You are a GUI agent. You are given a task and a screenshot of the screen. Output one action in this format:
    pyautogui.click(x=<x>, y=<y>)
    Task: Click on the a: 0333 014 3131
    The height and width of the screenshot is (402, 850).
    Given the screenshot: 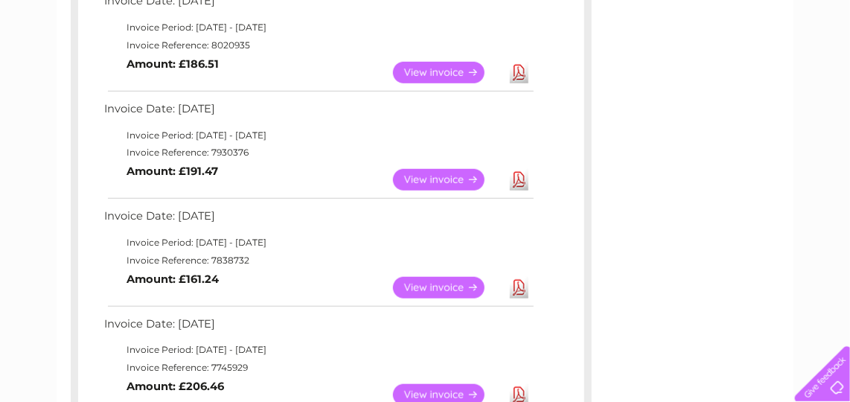 What is the action you would take?
    pyautogui.click(x=621, y=16)
    